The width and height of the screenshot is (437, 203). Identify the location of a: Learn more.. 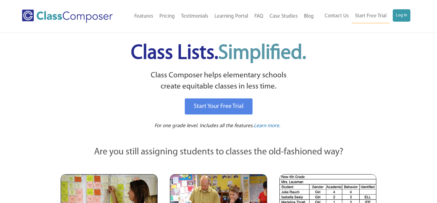
(267, 126).